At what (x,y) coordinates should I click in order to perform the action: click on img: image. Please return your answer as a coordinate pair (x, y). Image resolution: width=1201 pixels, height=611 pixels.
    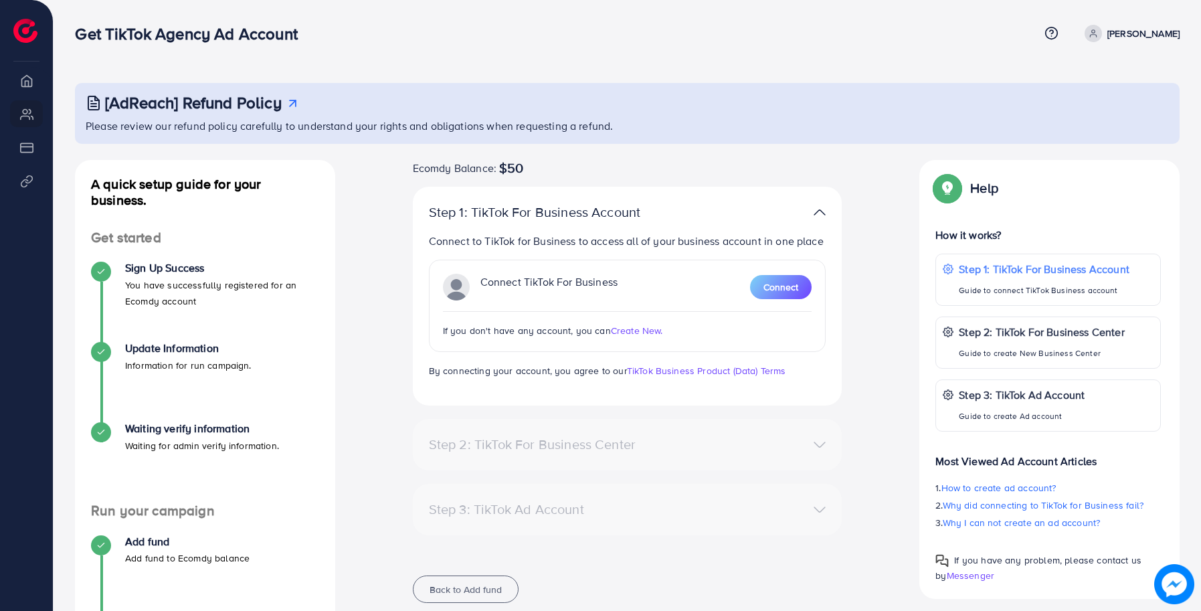
    Looking at the image, I should click on (1174, 584).